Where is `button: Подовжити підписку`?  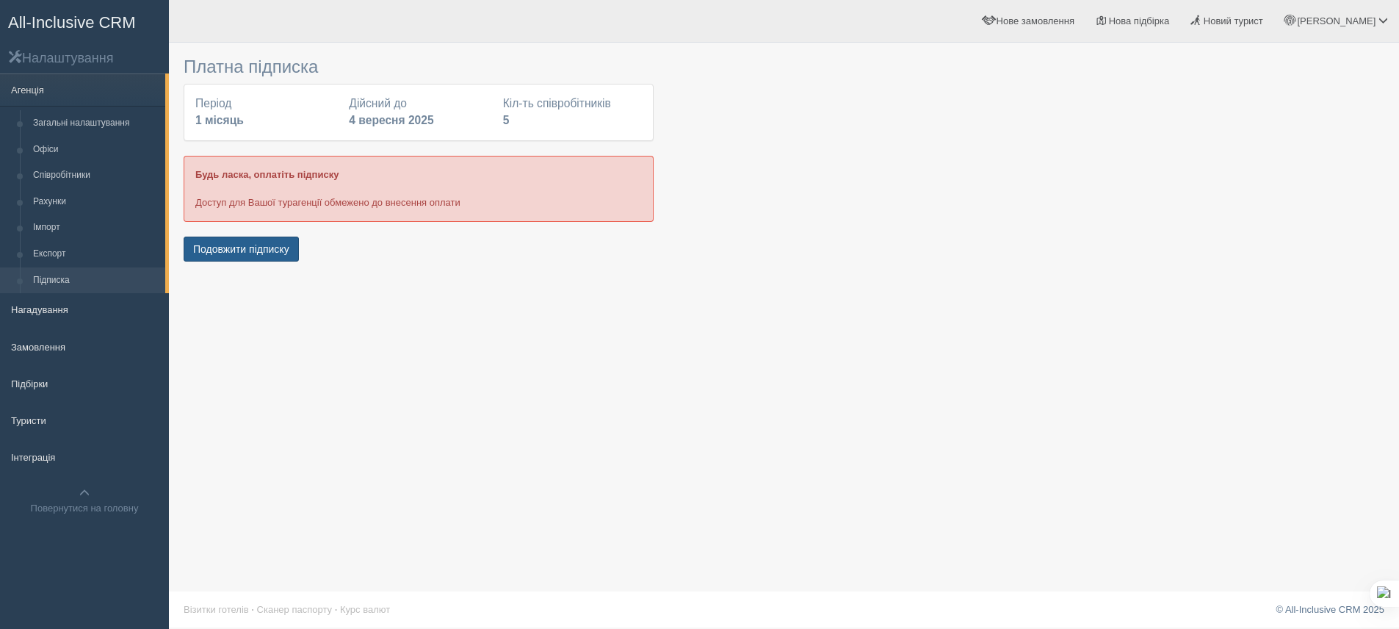
button: Подовжити підписку is located at coordinates (241, 249).